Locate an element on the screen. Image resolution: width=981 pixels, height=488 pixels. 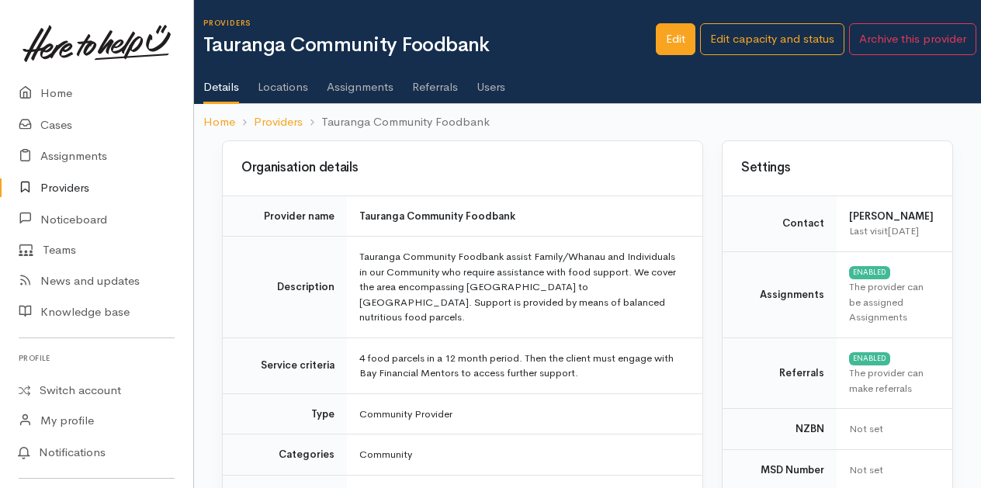
td: NZBN is located at coordinates (779, 429).